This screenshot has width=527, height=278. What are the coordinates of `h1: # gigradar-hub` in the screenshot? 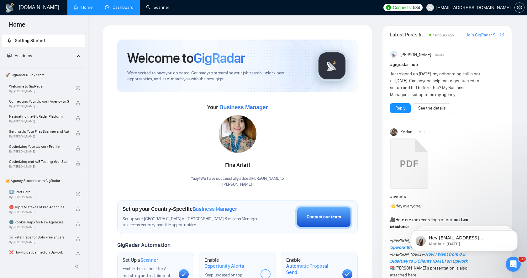 It's located at (447, 65).